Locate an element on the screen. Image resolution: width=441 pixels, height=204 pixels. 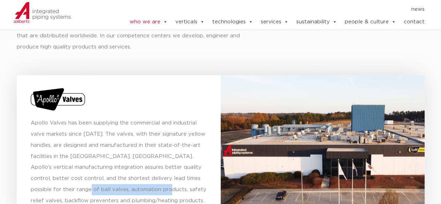
a: sustainability is located at coordinates (316, 22).